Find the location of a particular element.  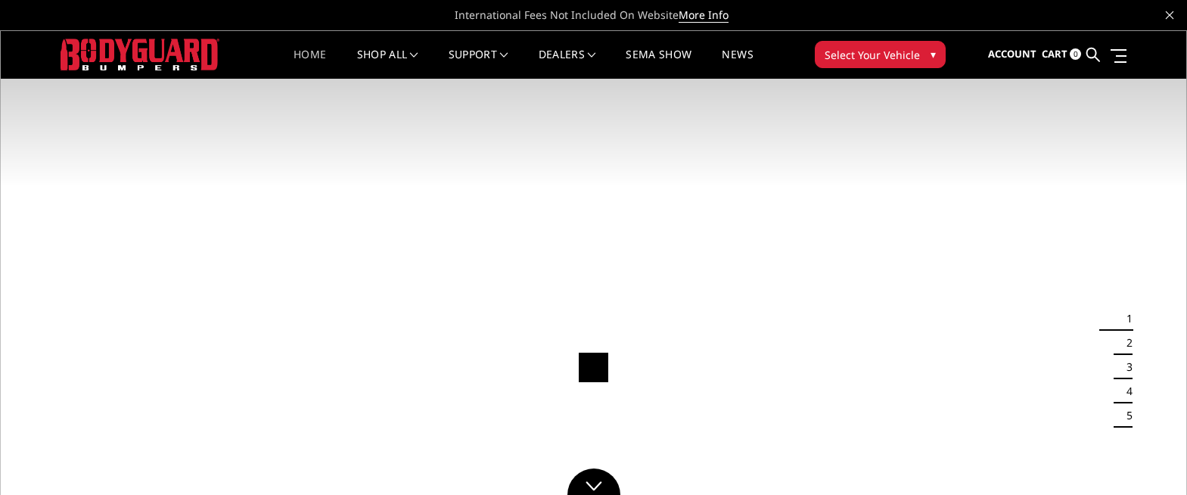

a: News is located at coordinates (737, 64).